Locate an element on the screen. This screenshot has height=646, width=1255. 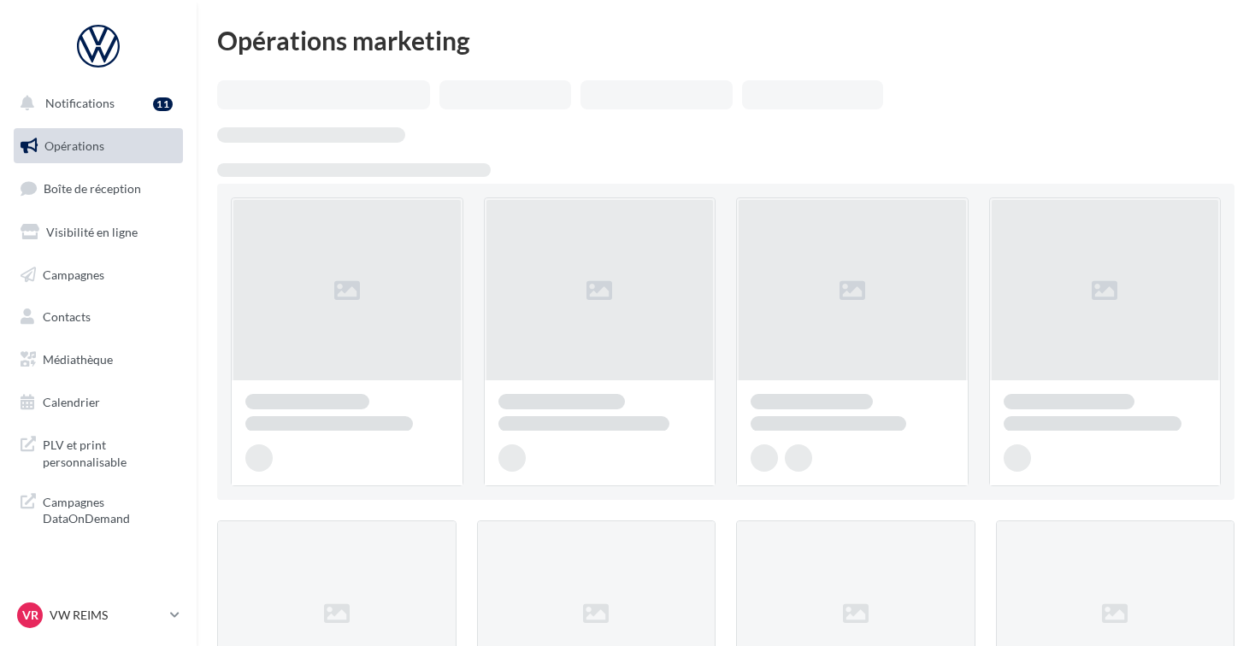
a: PLV et print personnalisable is located at coordinates (98, 451).